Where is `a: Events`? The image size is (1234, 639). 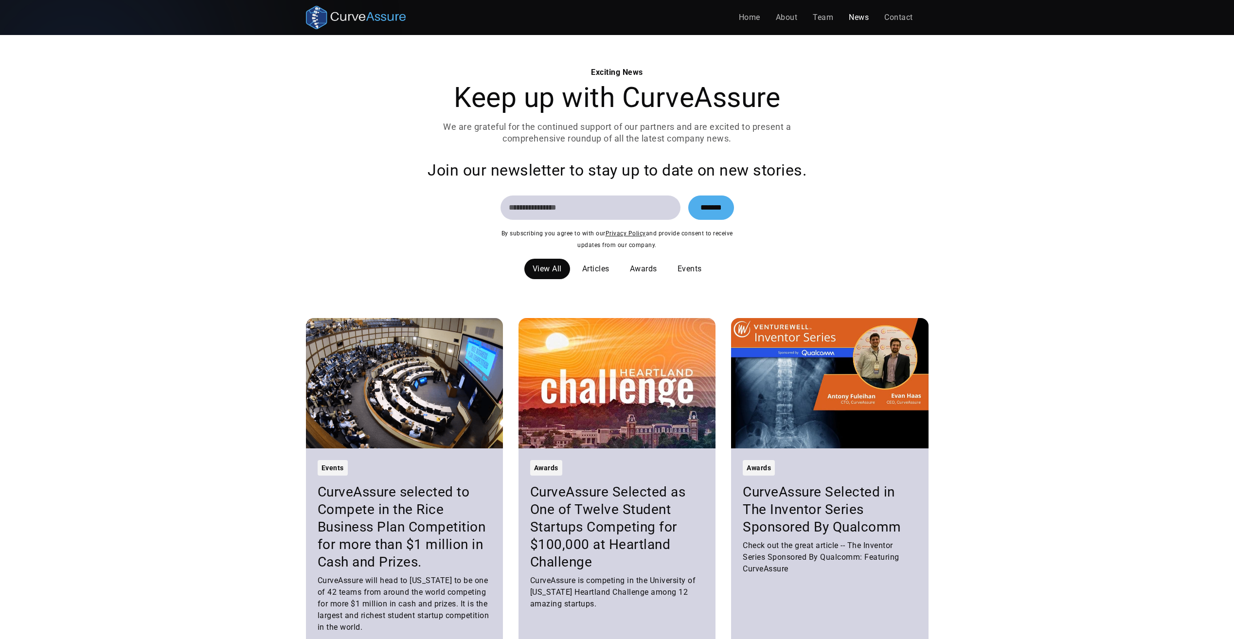 a: Events is located at coordinates (690, 269).